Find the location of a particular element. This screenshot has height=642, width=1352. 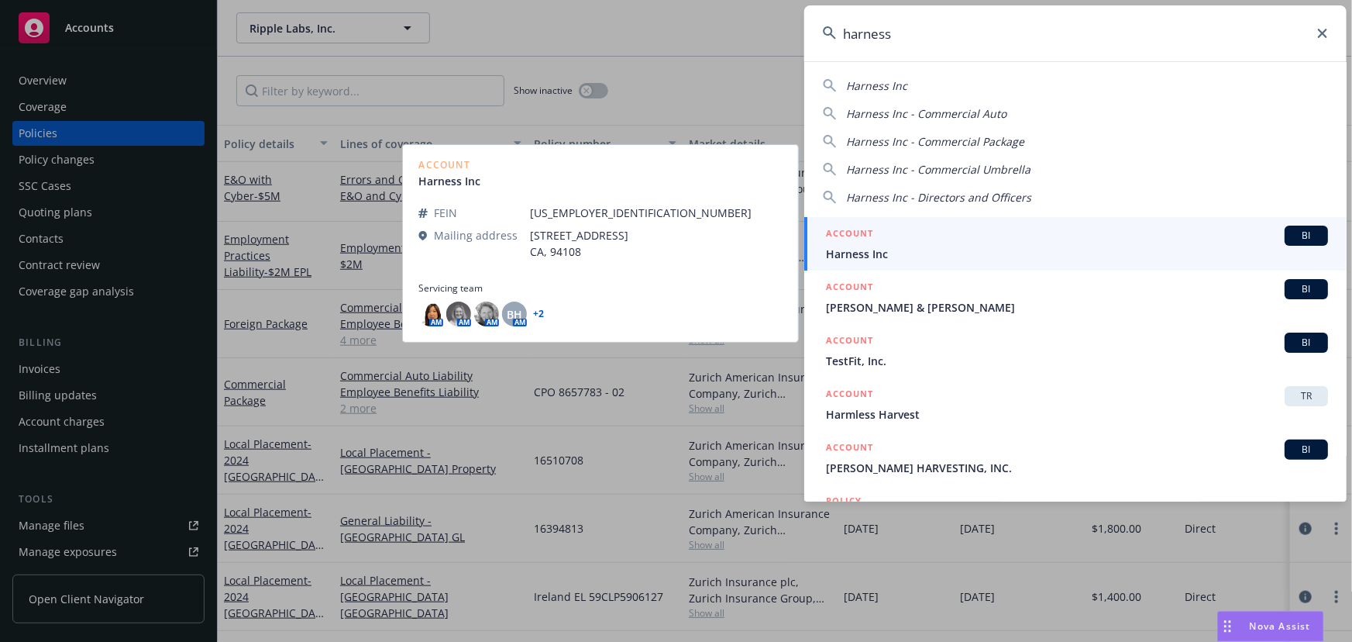

a: ACCOUNTTRHarmless Harvest is located at coordinates (1076, 404).